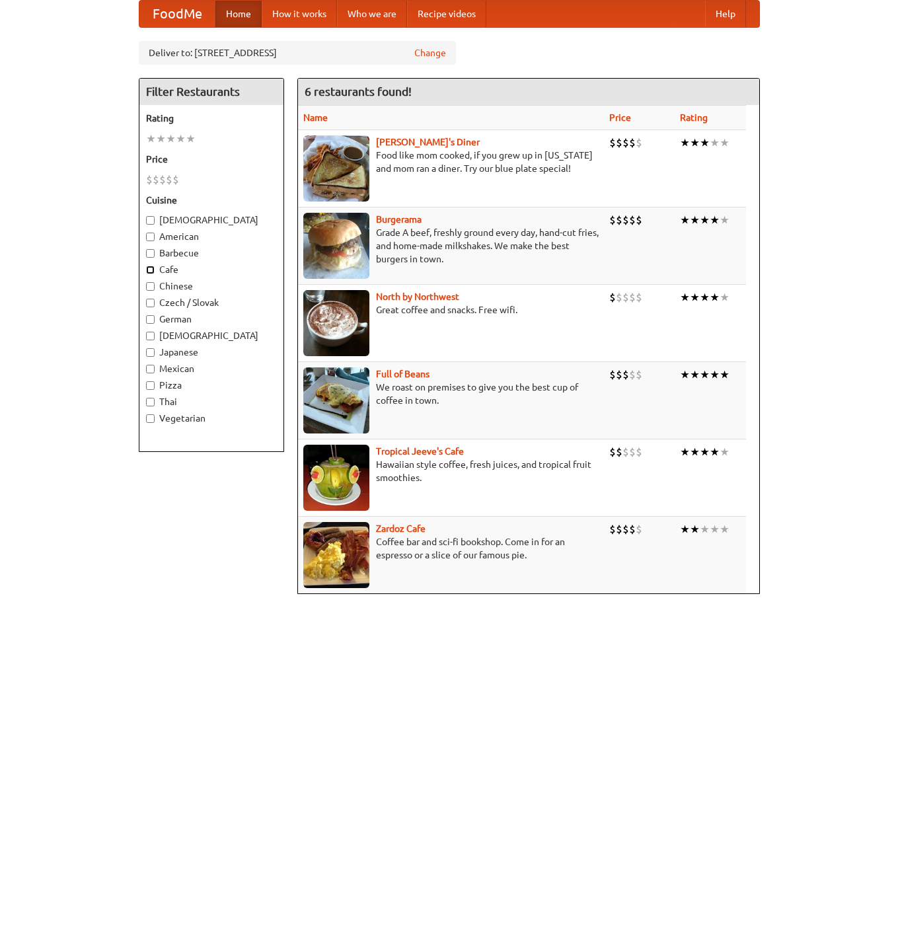 Image resolution: width=898 pixels, height=935 pixels. Describe the element at coordinates (451, 549) in the screenshot. I see `p: Coffee bar and sci-fi bookshop. Come in for an espresso or a slice of our famous pie.` at that location.